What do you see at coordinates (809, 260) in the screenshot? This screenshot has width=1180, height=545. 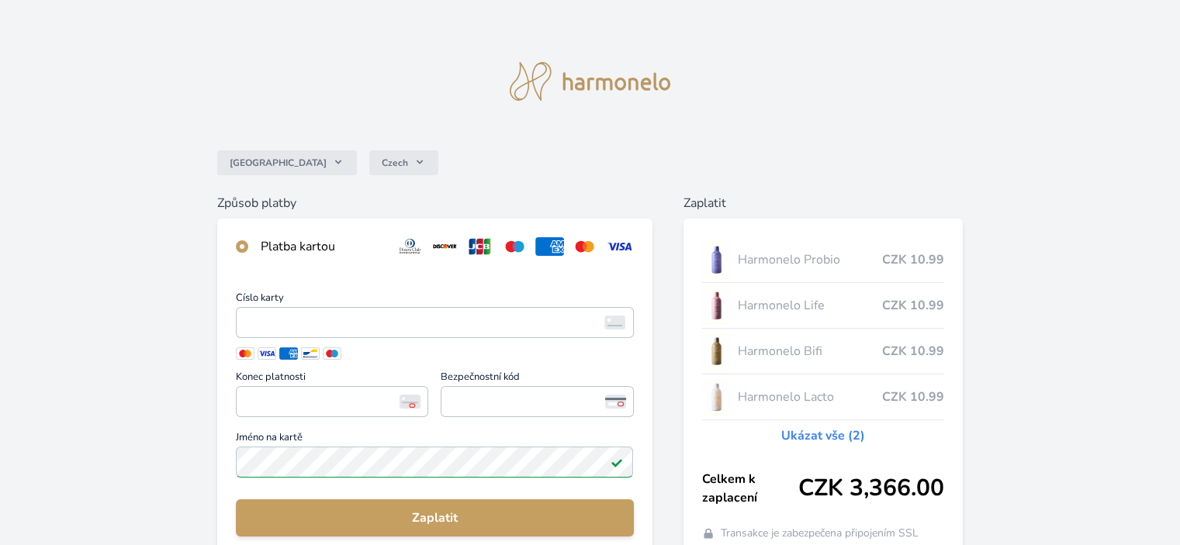 I see `span: Harmonelo Probio` at bounding box center [809, 260].